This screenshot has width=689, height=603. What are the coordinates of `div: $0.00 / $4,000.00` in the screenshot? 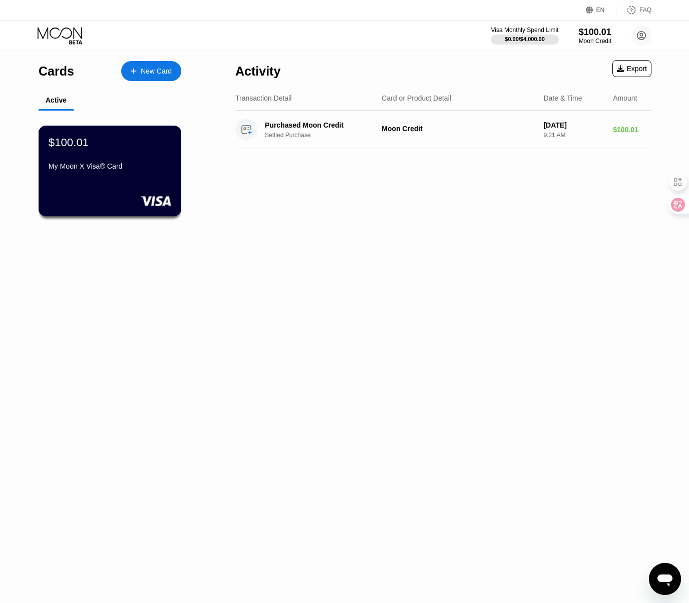 It's located at (524, 39).